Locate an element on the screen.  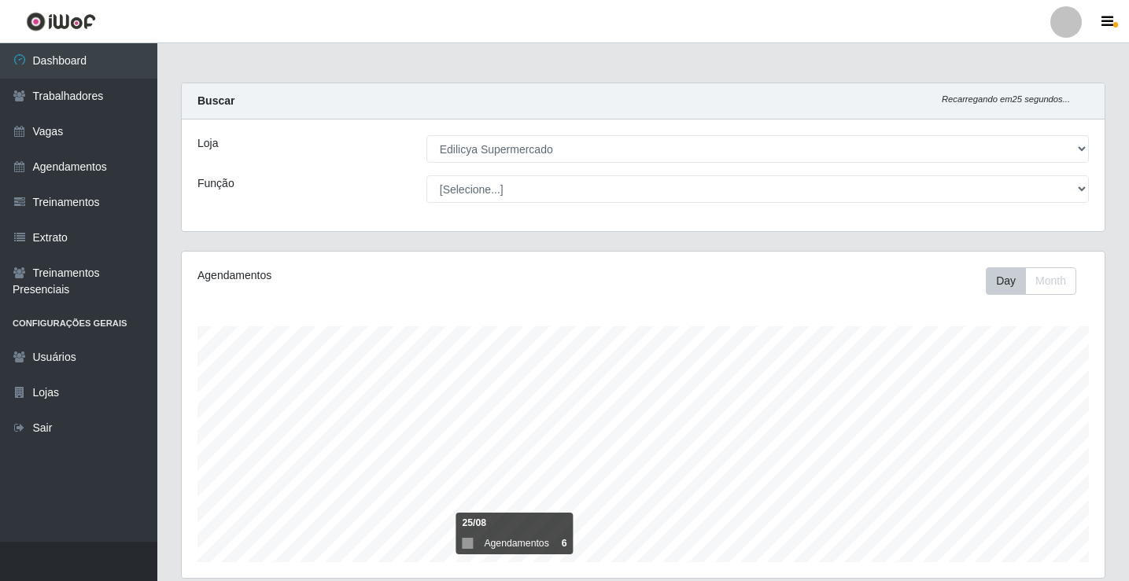
strong: Buscar is located at coordinates (216, 101).